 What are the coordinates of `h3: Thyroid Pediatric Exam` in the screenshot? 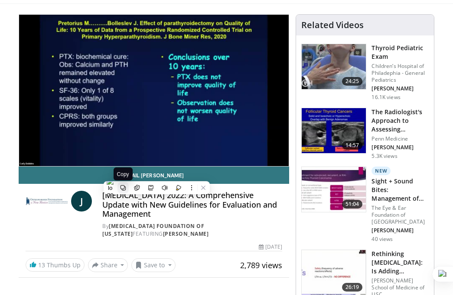 It's located at (400, 52).